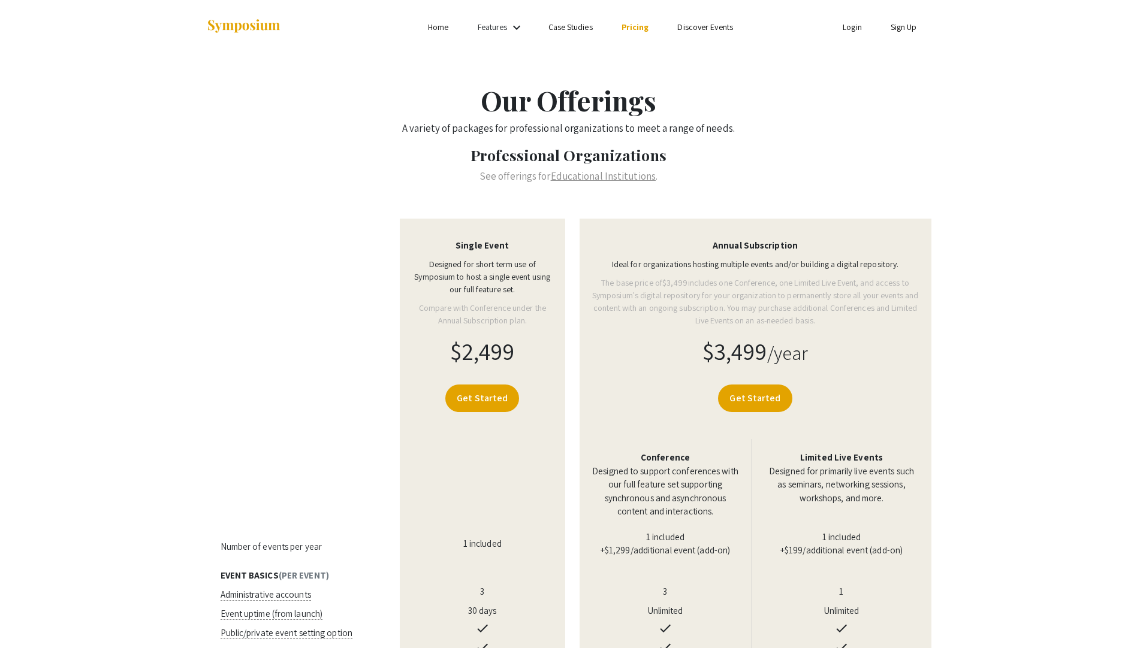  What do you see at coordinates (438, 27) in the screenshot?
I see `a: Home` at bounding box center [438, 27].